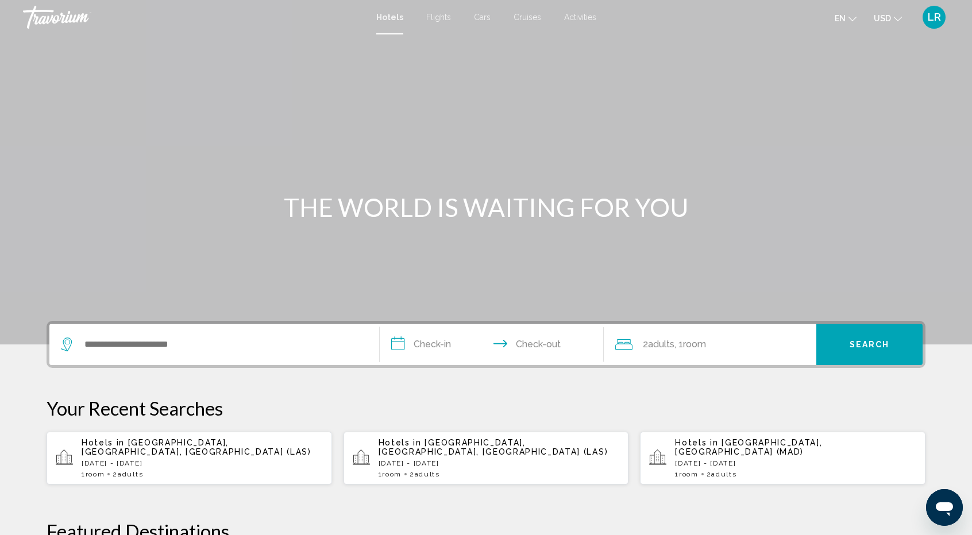 Image resolution: width=972 pixels, height=535 pixels. I want to click on span: Search, so click(870, 345).